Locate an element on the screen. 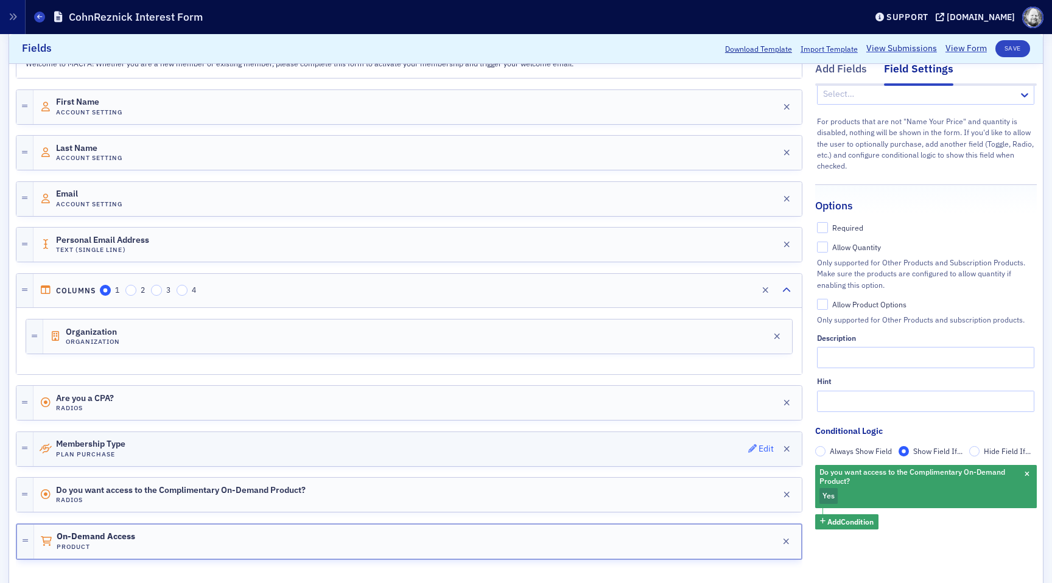  span: Hide Field If... is located at coordinates (1007, 450).